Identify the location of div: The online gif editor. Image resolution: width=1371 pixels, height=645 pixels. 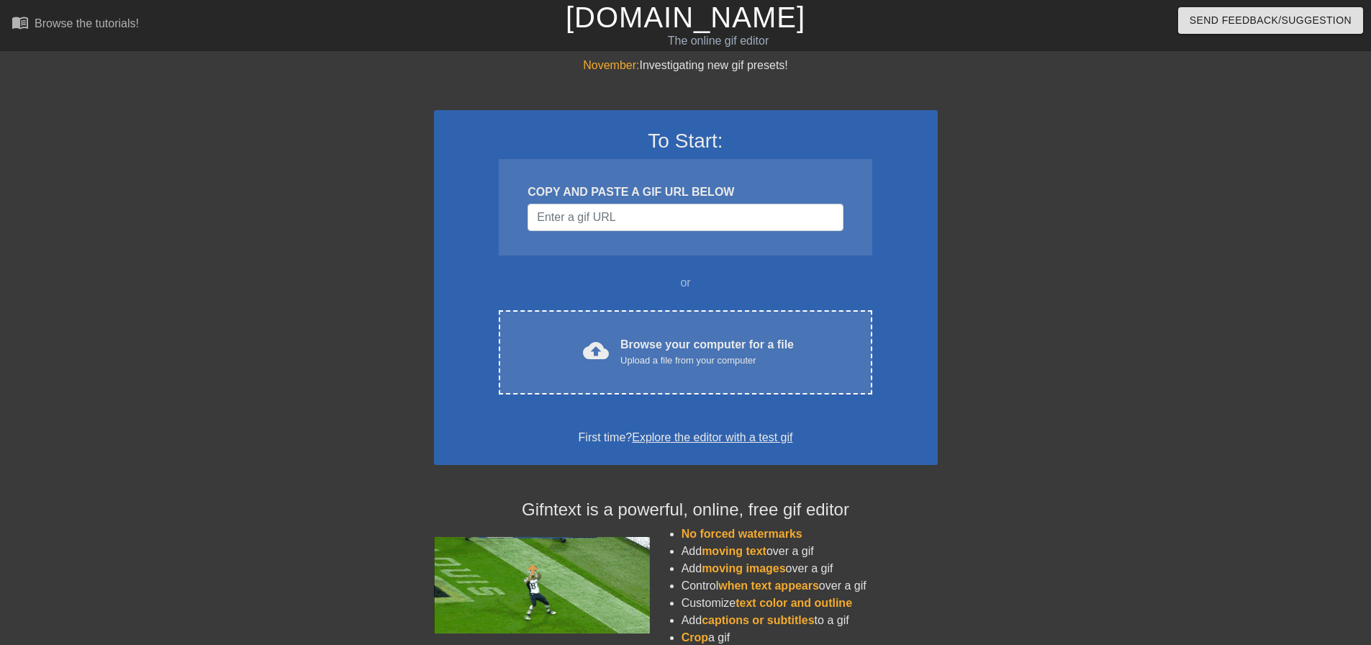
(718, 41).